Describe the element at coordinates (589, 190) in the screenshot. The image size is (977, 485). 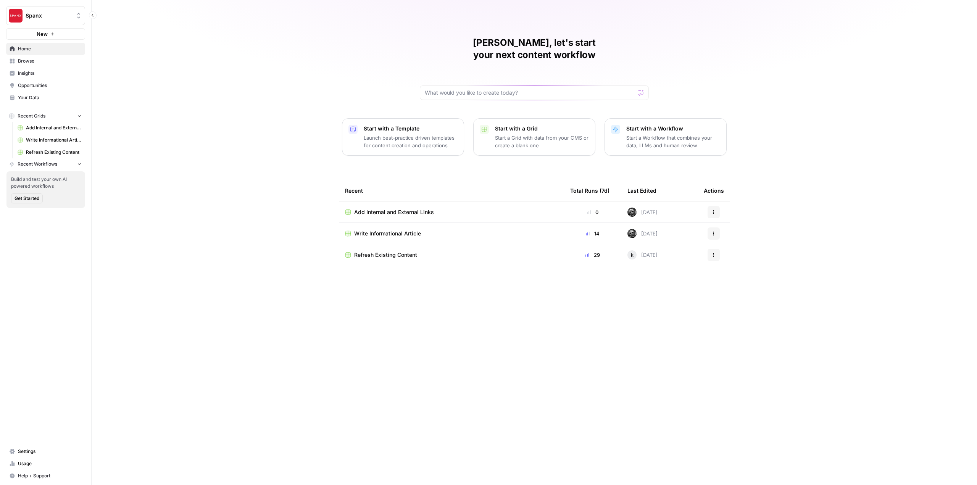
I see `div: Total Runs (7d)` at that location.